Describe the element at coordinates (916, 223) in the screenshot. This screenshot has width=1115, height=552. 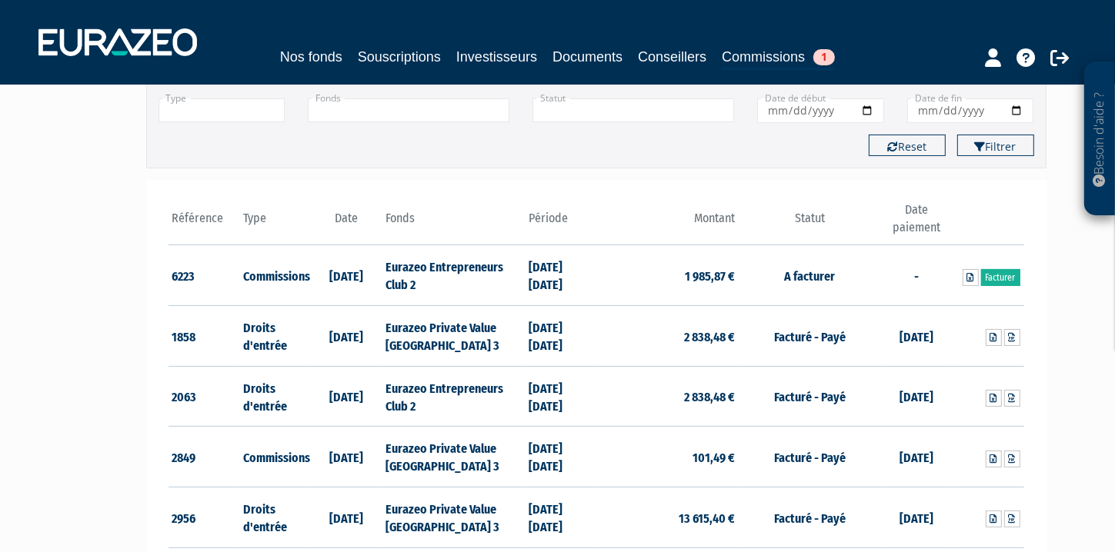
I see `th: Date paiement` at that location.